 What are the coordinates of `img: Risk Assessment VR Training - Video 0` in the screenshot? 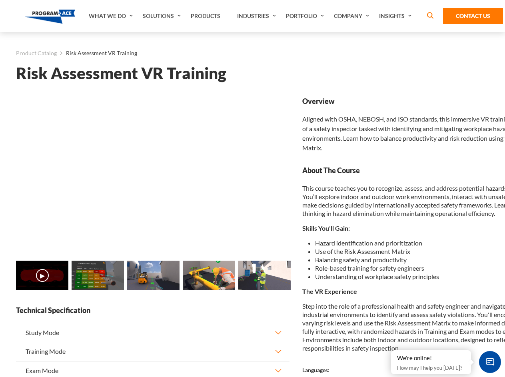 It's located at (42, 275).